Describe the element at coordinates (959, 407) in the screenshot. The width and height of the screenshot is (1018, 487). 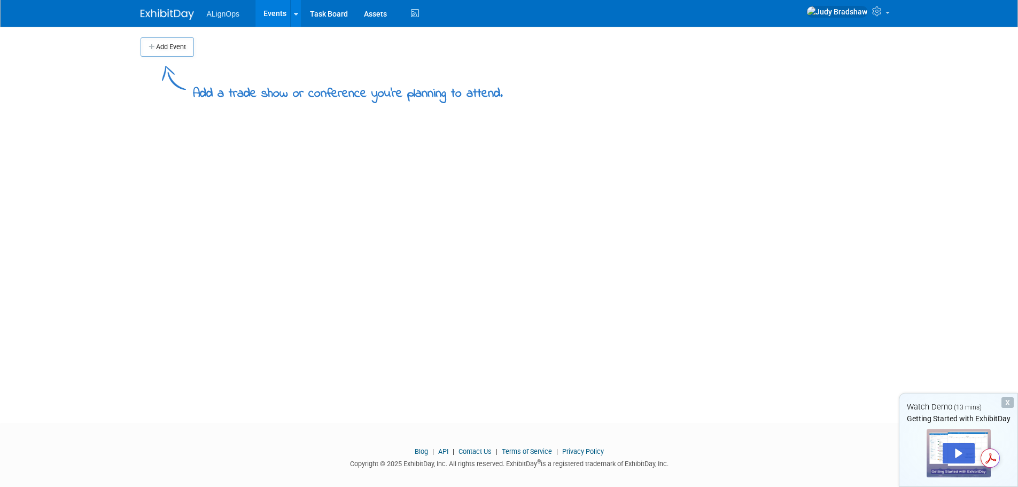
I see `div: Watch Demo` at that location.